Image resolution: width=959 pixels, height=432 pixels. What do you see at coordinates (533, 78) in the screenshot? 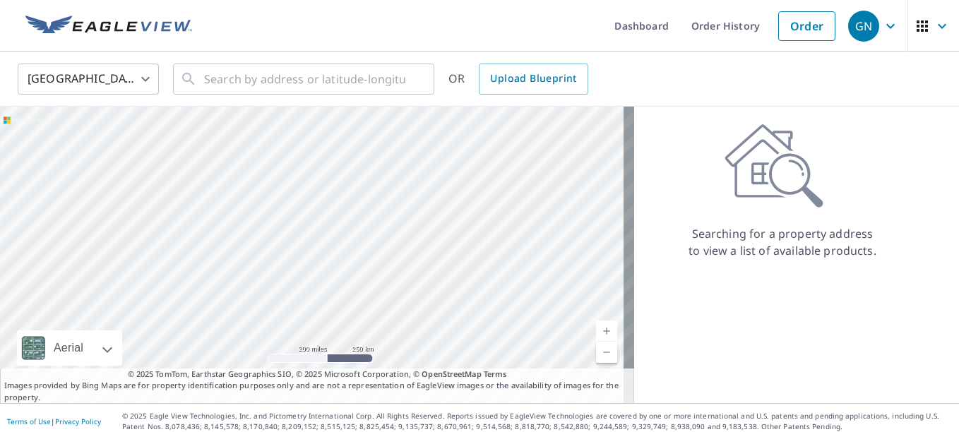
I see `span: Upload Blueprint` at bounding box center [533, 78].